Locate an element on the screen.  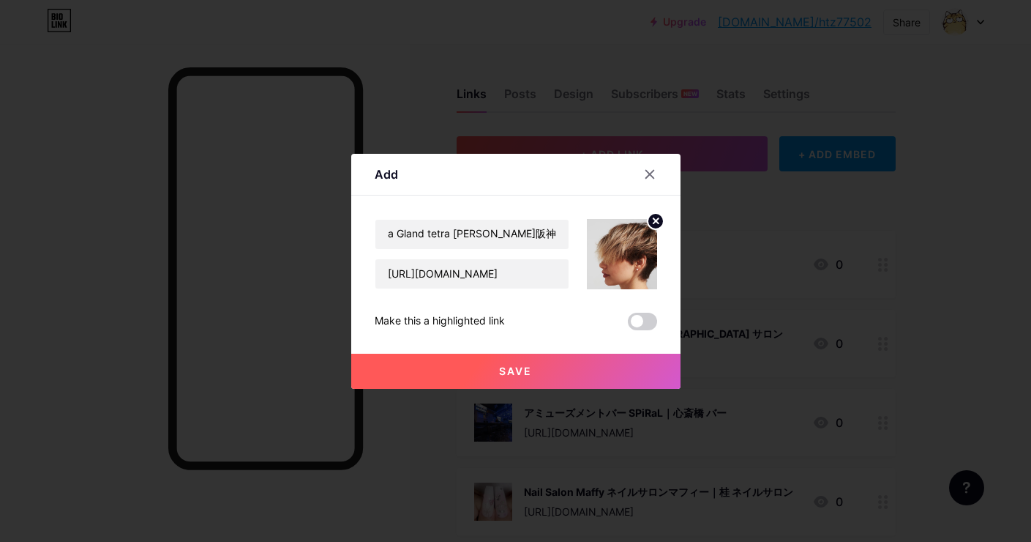
button: Save is located at coordinates (516, 371).